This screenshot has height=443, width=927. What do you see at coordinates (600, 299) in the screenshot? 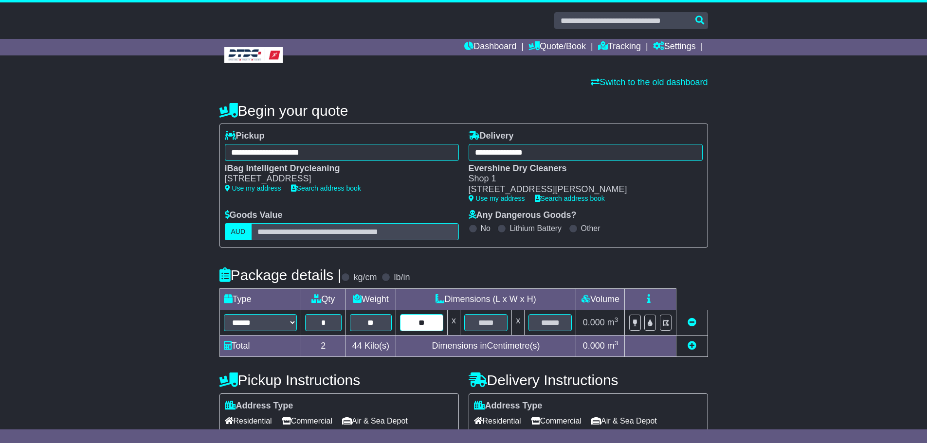
I see `td: Volume` at bounding box center [600, 299].